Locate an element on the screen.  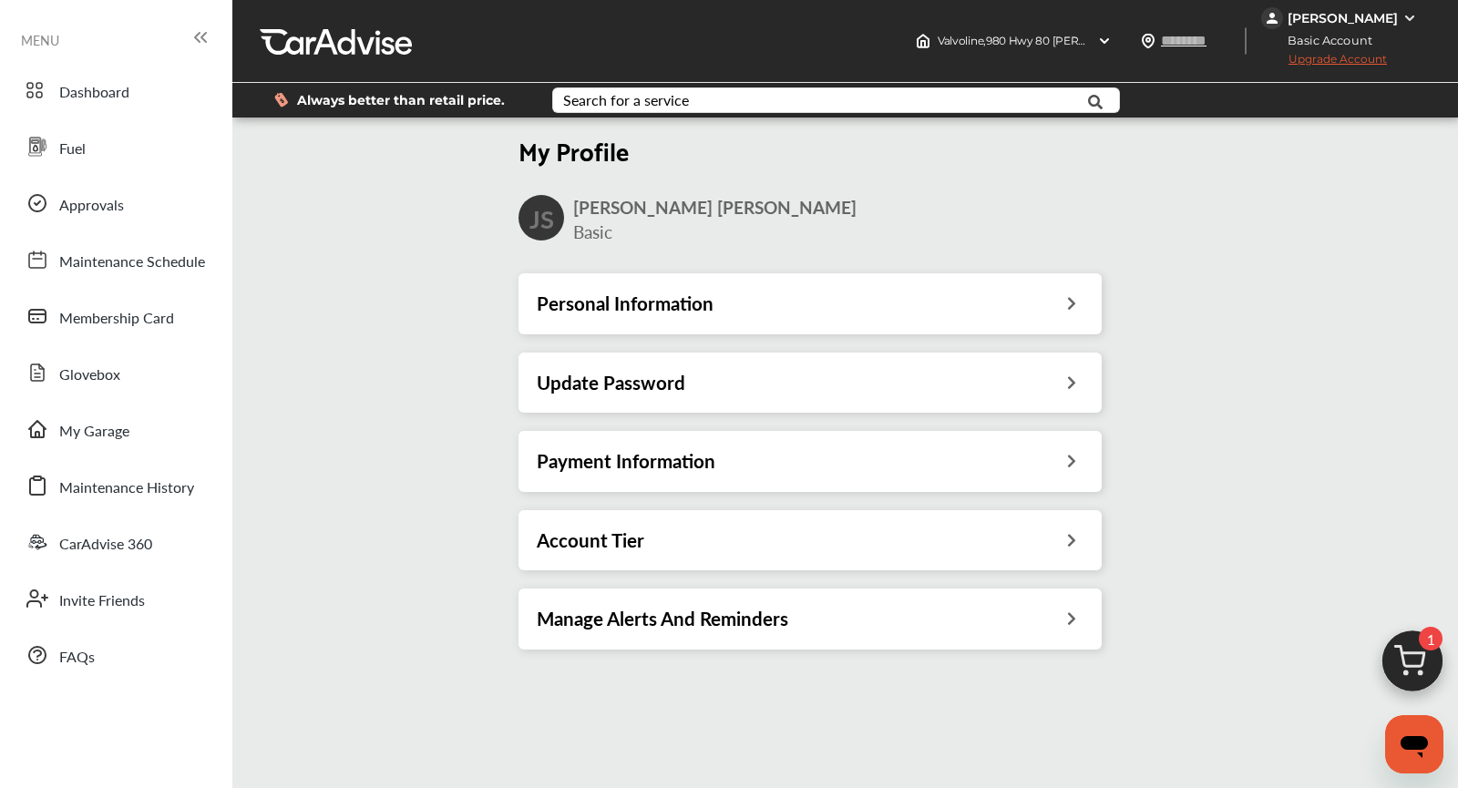
span: Basic Account is located at coordinates (1324, 40).